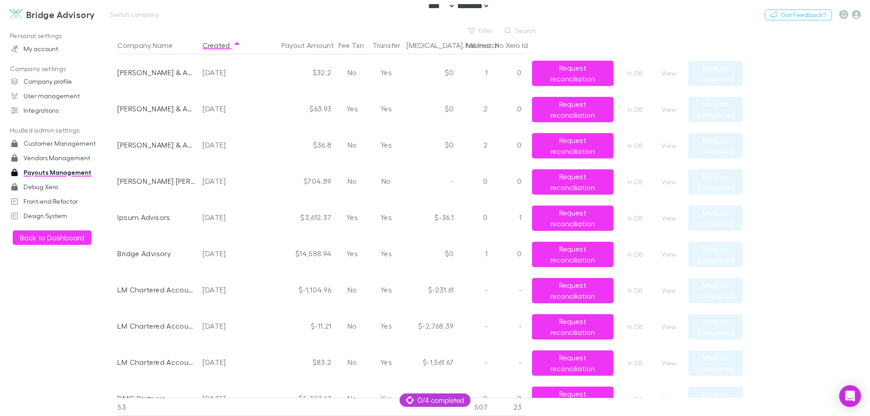 This screenshot has width=870, height=416. Describe the element at coordinates (508, 407) in the screenshot. I see `div: 23` at that location.